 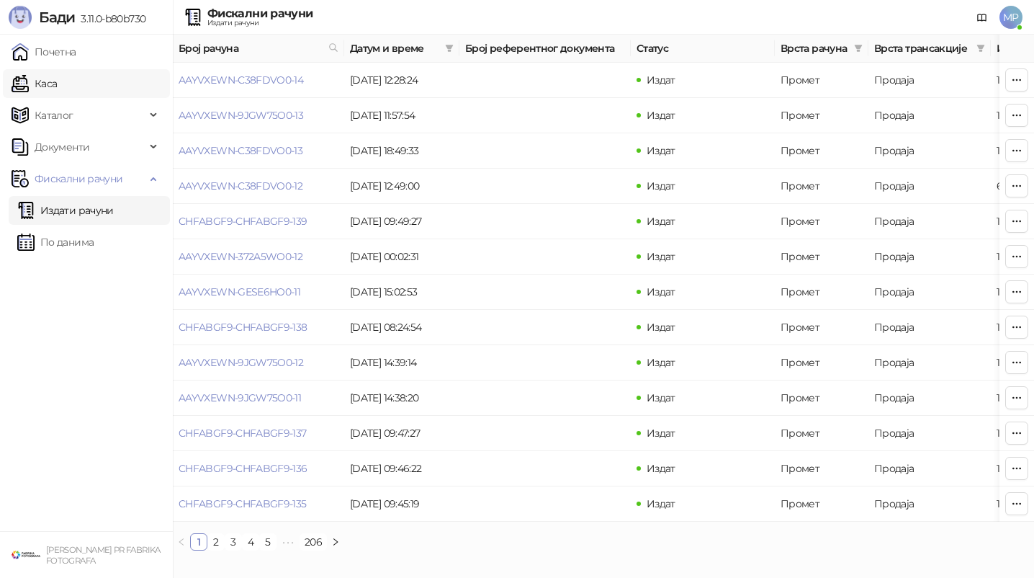 I want to click on li: 2, so click(x=216, y=542).